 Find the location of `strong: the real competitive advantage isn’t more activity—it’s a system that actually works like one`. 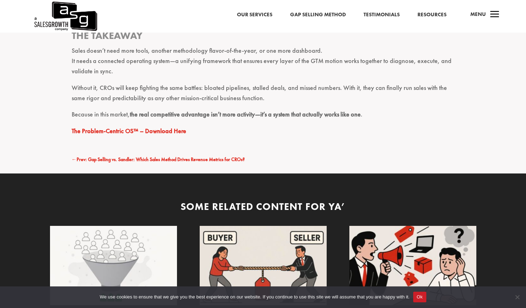

strong: the real competitive advantage isn’t more activity—it’s a system that actually works like one is located at coordinates (245, 114).